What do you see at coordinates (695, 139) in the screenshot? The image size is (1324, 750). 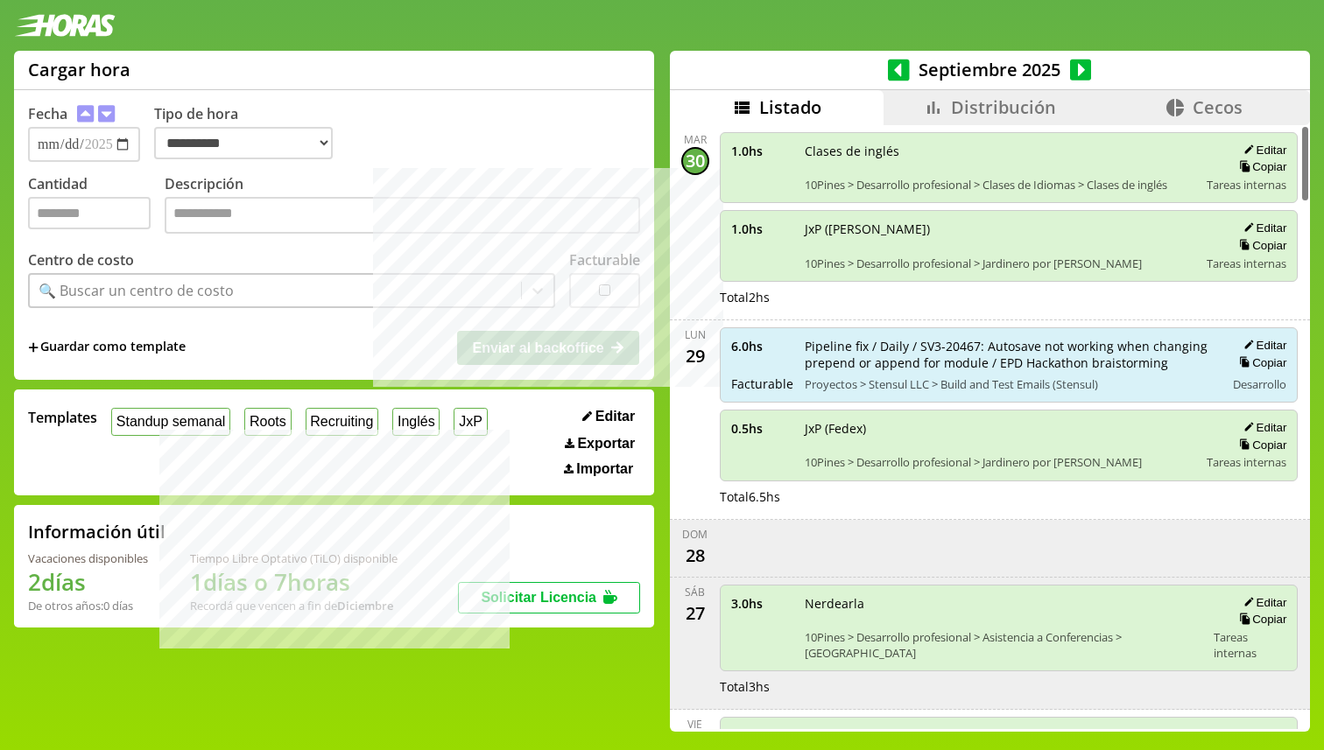 I see `div: mar` at bounding box center [695, 139].